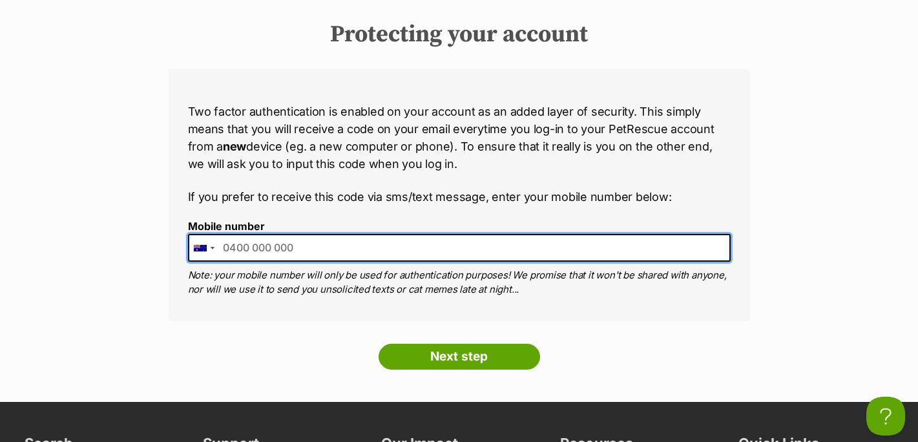  What do you see at coordinates (203, 247) in the screenshot?
I see `div: Australia: +61` at bounding box center [203, 247].